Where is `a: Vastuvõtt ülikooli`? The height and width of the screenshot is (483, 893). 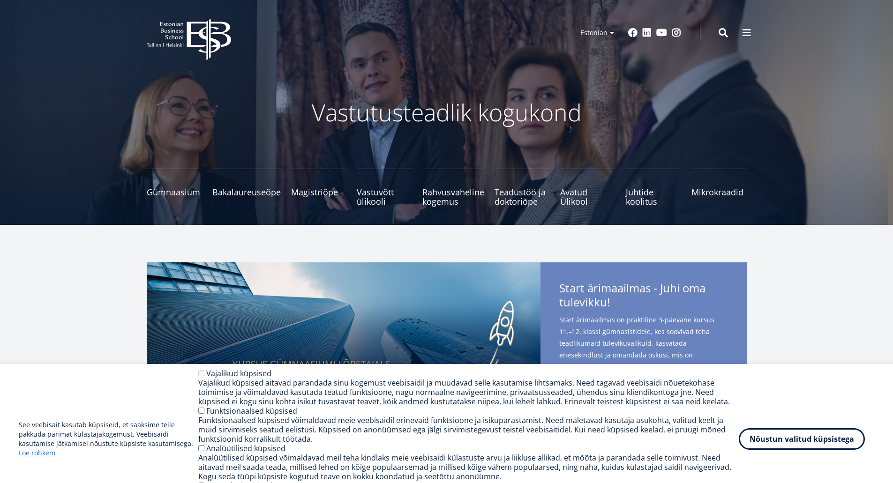
a: Vastuvõtt ülikooli is located at coordinates (384, 187).